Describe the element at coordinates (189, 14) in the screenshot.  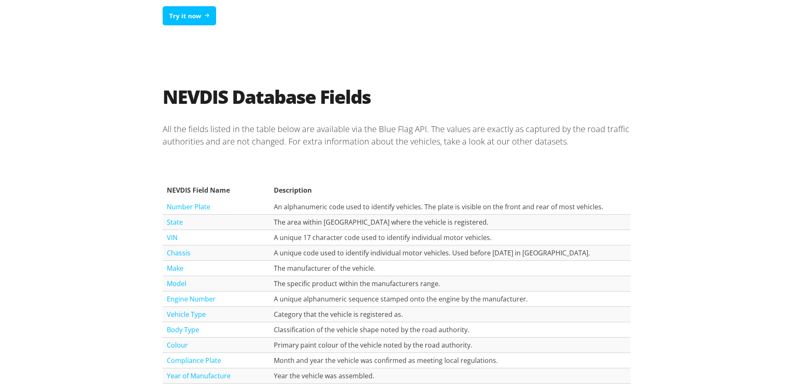
I see `a: Try it now` at that location.